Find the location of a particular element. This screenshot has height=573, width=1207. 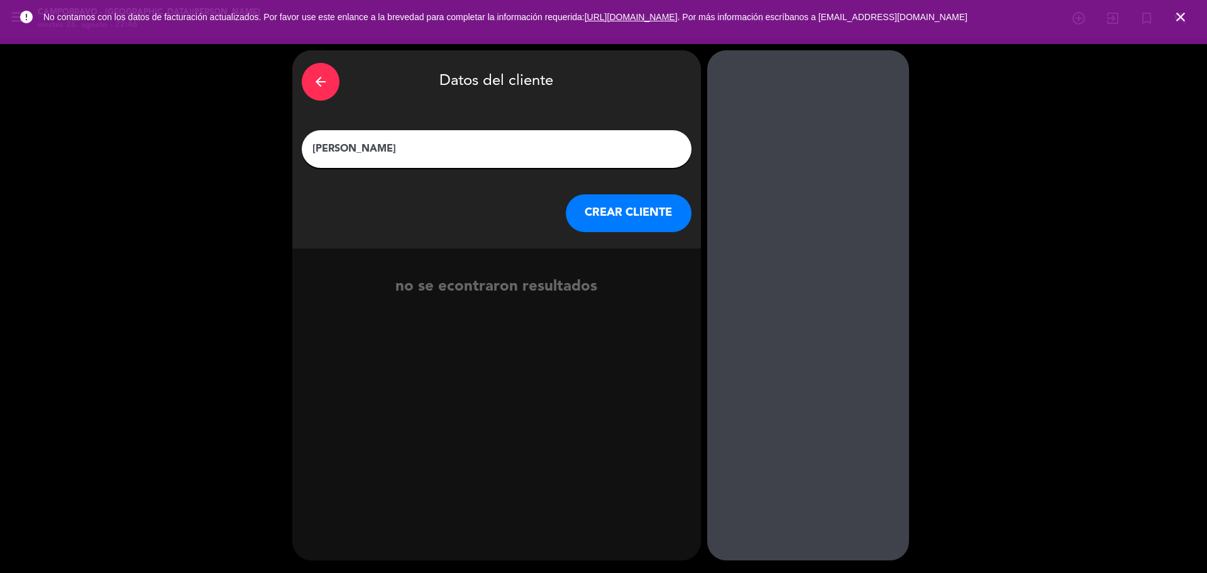

input: Escriba nombre, correo electrónico o número de teléfono... is located at coordinates (497, 149).